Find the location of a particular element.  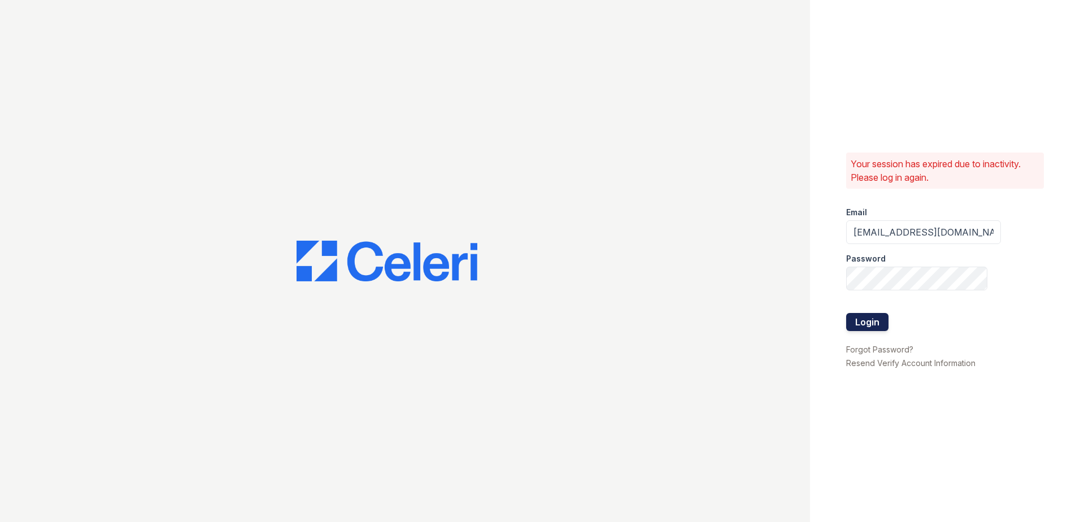

label: Email is located at coordinates (856, 212).